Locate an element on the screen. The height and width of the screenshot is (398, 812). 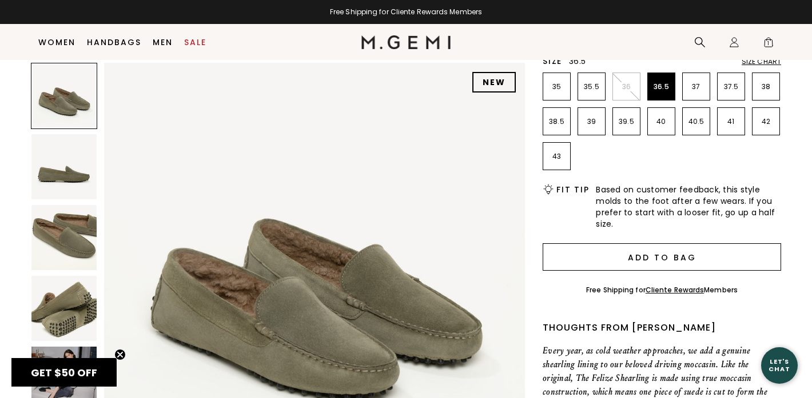
p: 42 is located at coordinates (765, 122).